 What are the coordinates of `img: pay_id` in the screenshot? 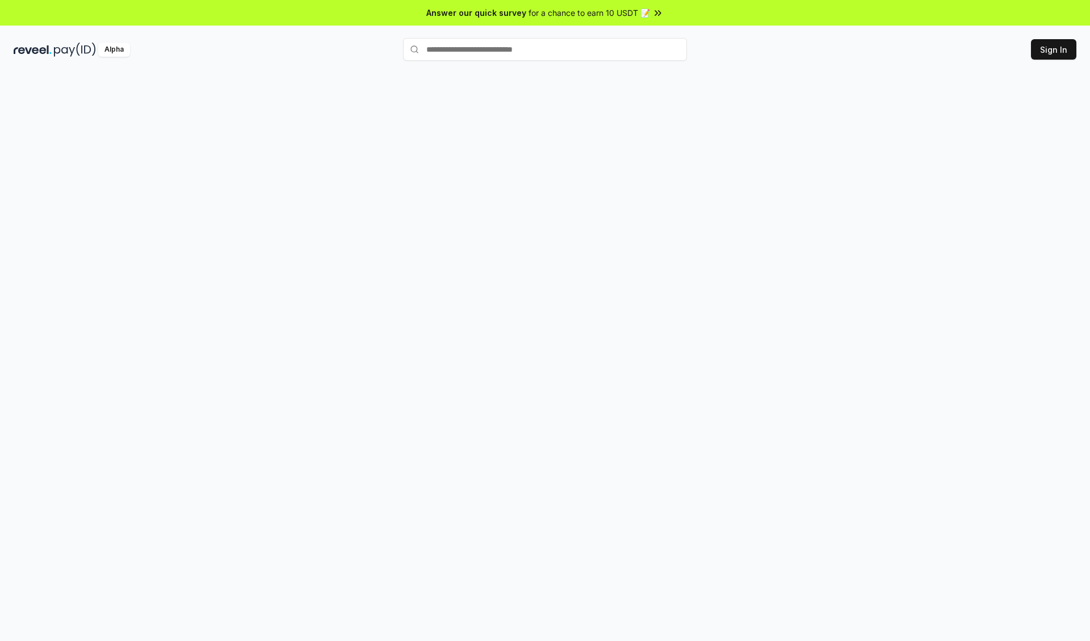 It's located at (75, 49).